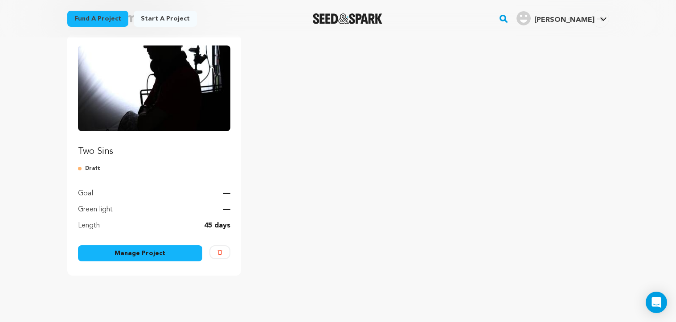  What do you see at coordinates (165, 19) in the screenshot?
I see `a: Start a project` at bounding box center [165, 19].